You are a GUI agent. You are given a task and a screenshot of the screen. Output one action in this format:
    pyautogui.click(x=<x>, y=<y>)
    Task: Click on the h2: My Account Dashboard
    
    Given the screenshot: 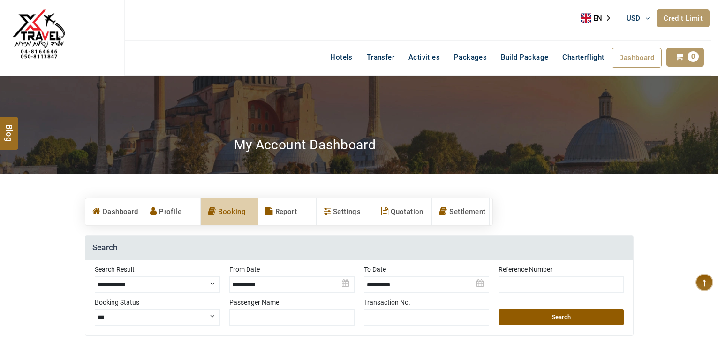 What is the action you would take?
    pyautogui.click(x=305, y=144)
    